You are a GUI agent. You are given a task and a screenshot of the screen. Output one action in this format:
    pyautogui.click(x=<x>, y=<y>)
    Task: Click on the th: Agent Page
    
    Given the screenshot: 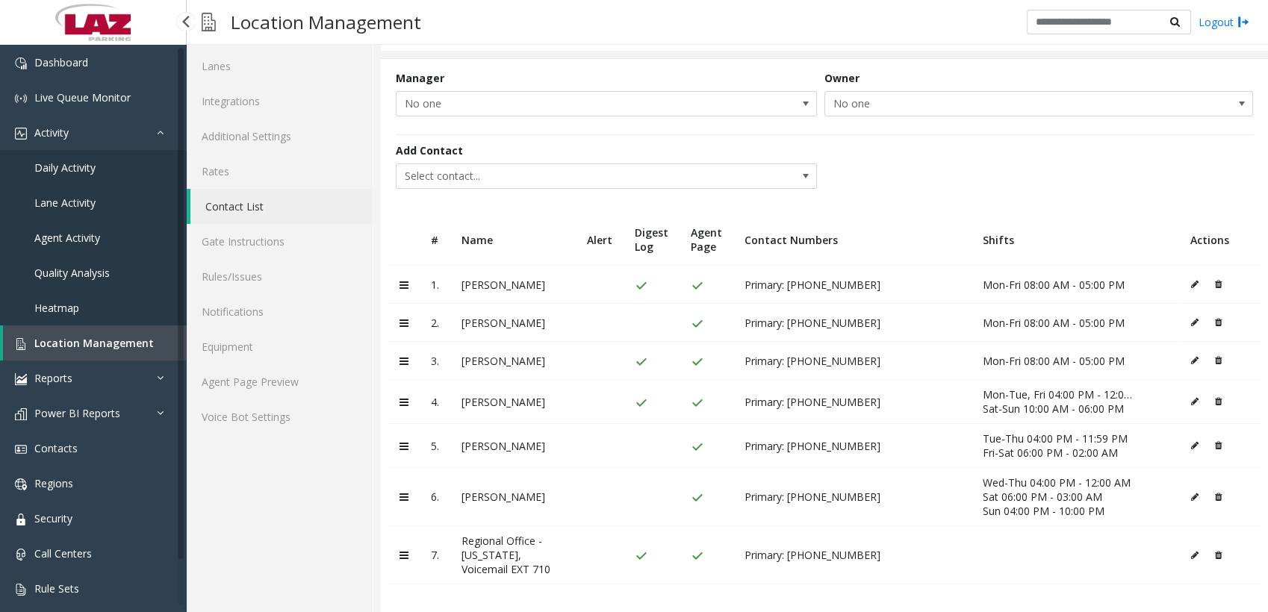 What is the action you would take?
    pyautogui.click(x=706, y=240)
    